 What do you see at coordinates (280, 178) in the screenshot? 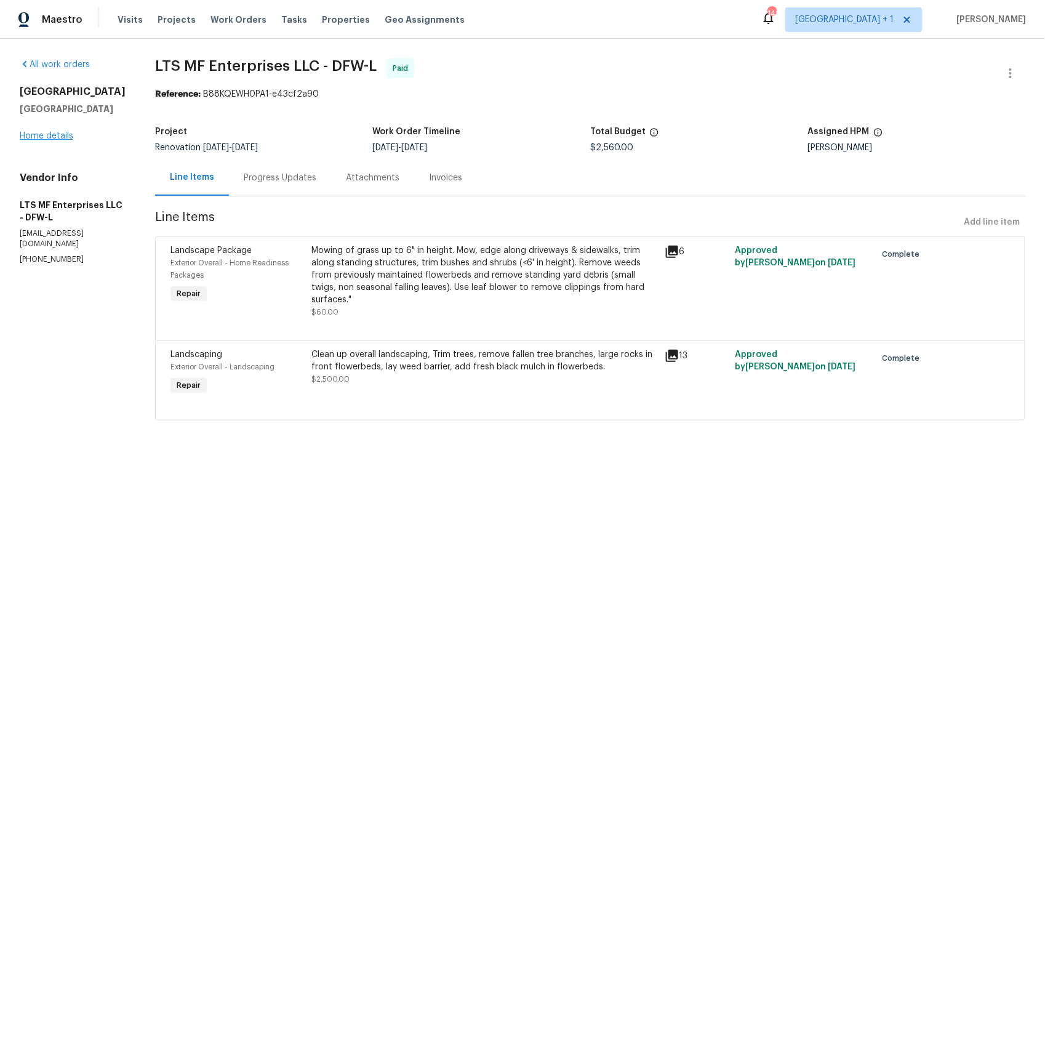
I see `div: Progress Updates` at bounding box center [280, 178].